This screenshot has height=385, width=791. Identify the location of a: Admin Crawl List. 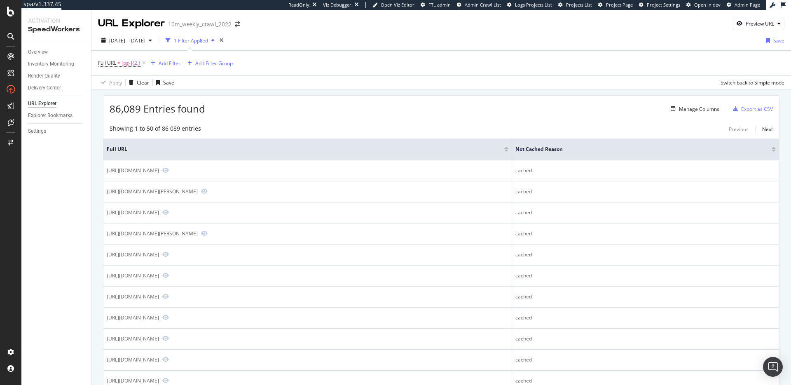
(478, 5).